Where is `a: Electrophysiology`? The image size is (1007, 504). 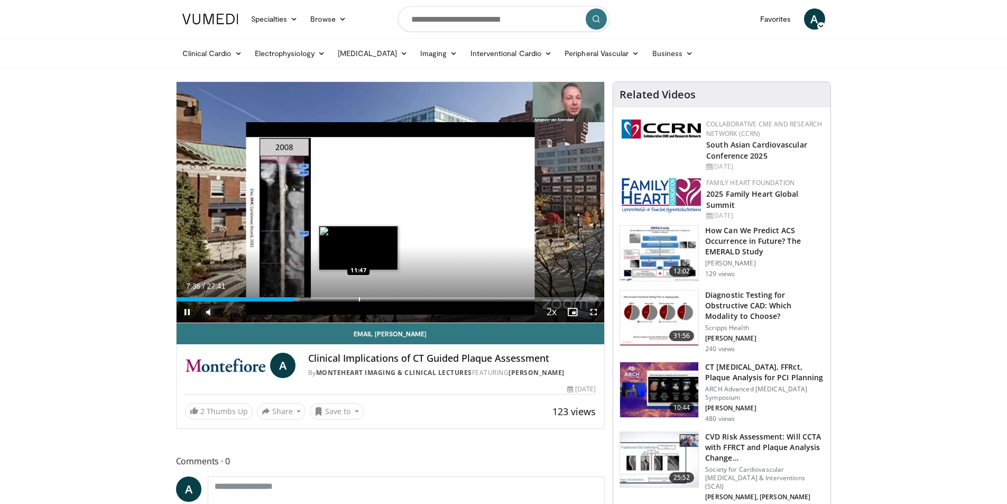 a: Electrophysiology is located at coordinates (290, 53).